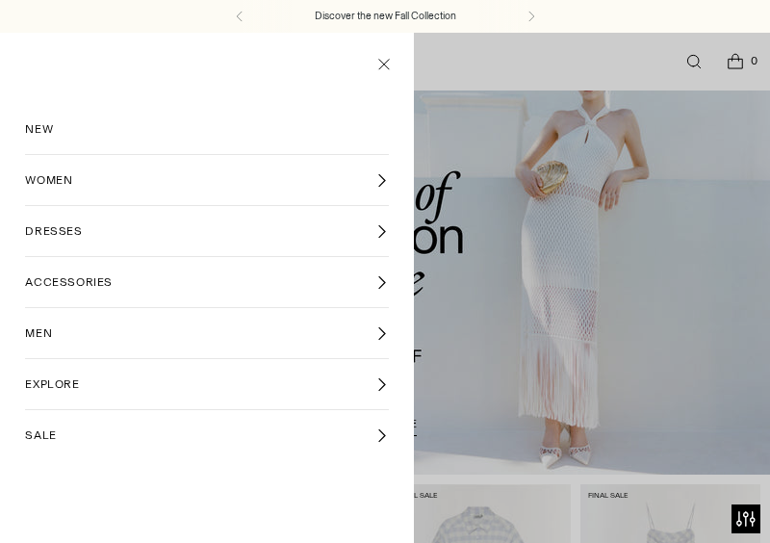  What do you see at coordinates (206, 282) in the screenshot?
I see `a: ACCESSORIES` at bounding box center [206, 282].